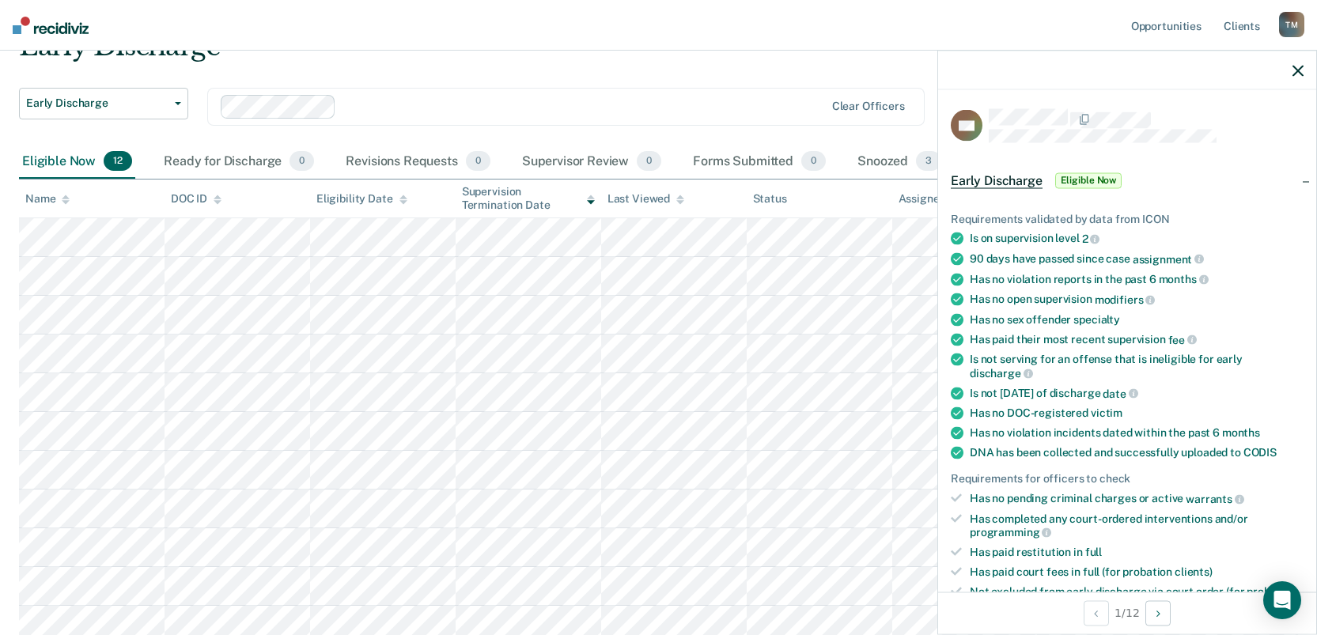 This screenshot has width=1317, height=635. I want to click on div: Is on supervision level, so click(1137, 239).